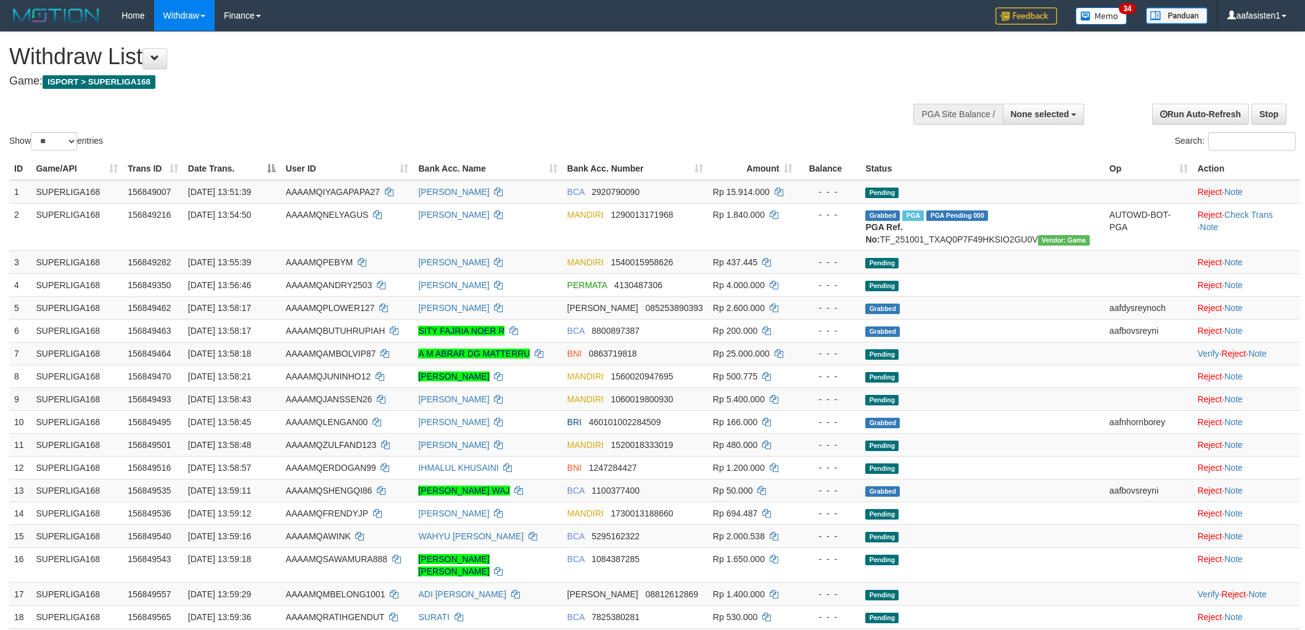  What do you see at coordinates (149, 422) in the screenshot?
I see `span: 156849495` at bounding box center [149, 422].